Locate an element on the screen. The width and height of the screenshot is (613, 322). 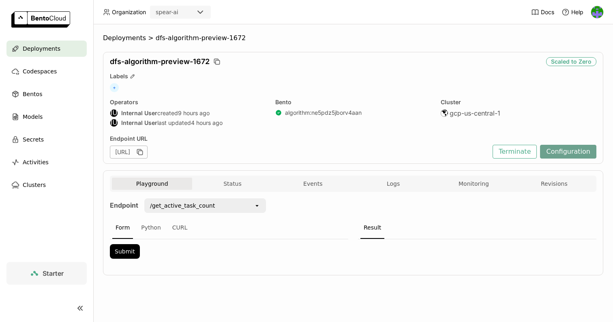
span: Starter is located at coordinates (53, 273).